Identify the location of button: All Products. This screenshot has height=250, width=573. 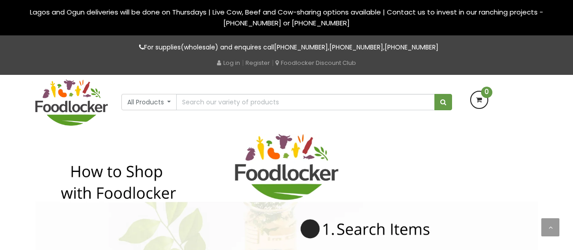
(149, 102).